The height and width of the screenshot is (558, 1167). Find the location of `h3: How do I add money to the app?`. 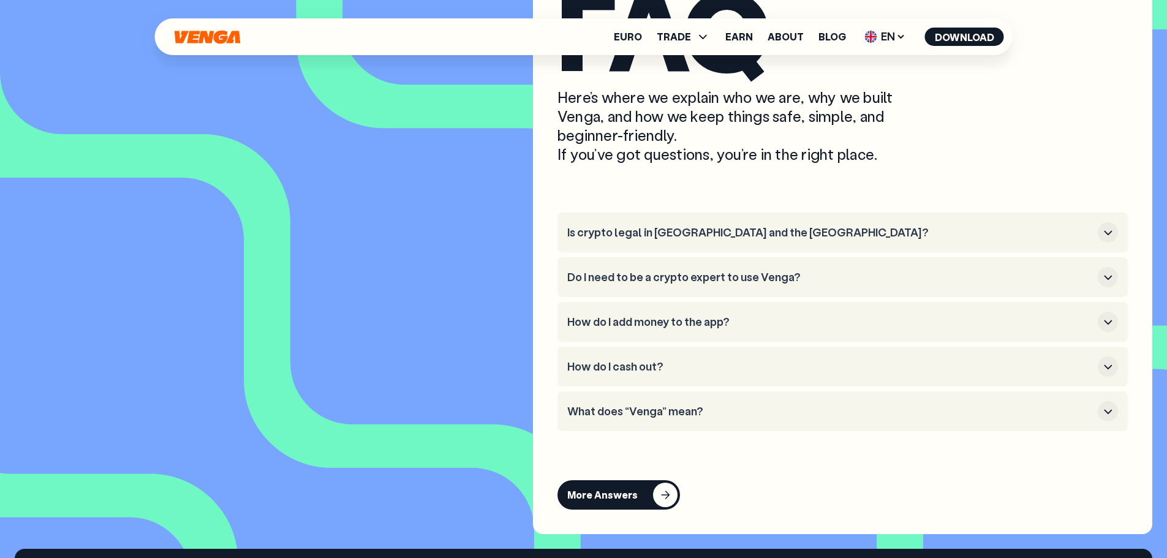

h3: How do I add money to the app? is located at coordinates (830, 322).